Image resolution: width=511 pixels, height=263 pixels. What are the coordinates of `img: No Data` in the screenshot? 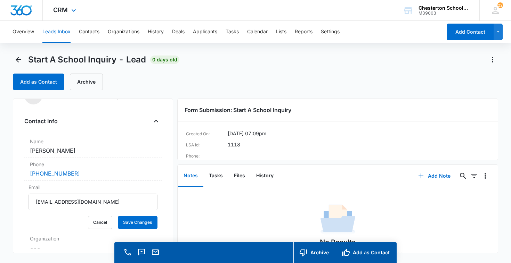 It's located at (338, 220).